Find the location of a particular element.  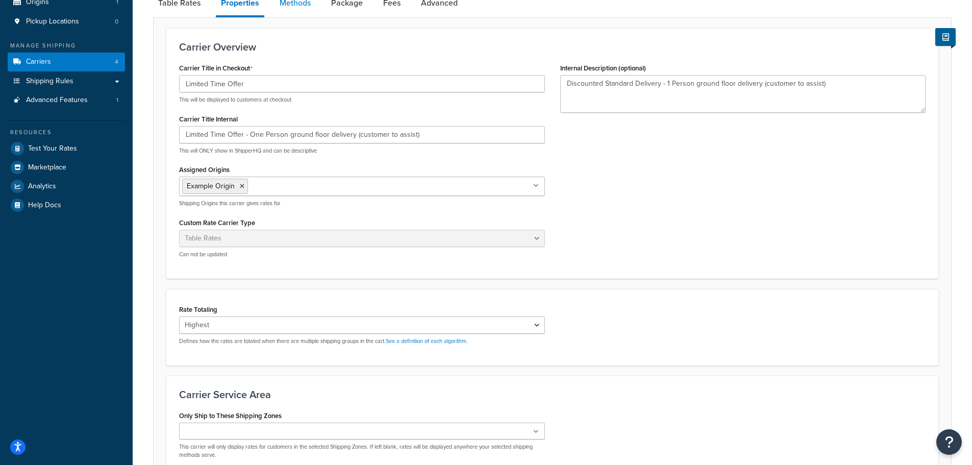

div: Resources is located at coordinates (66, 132).